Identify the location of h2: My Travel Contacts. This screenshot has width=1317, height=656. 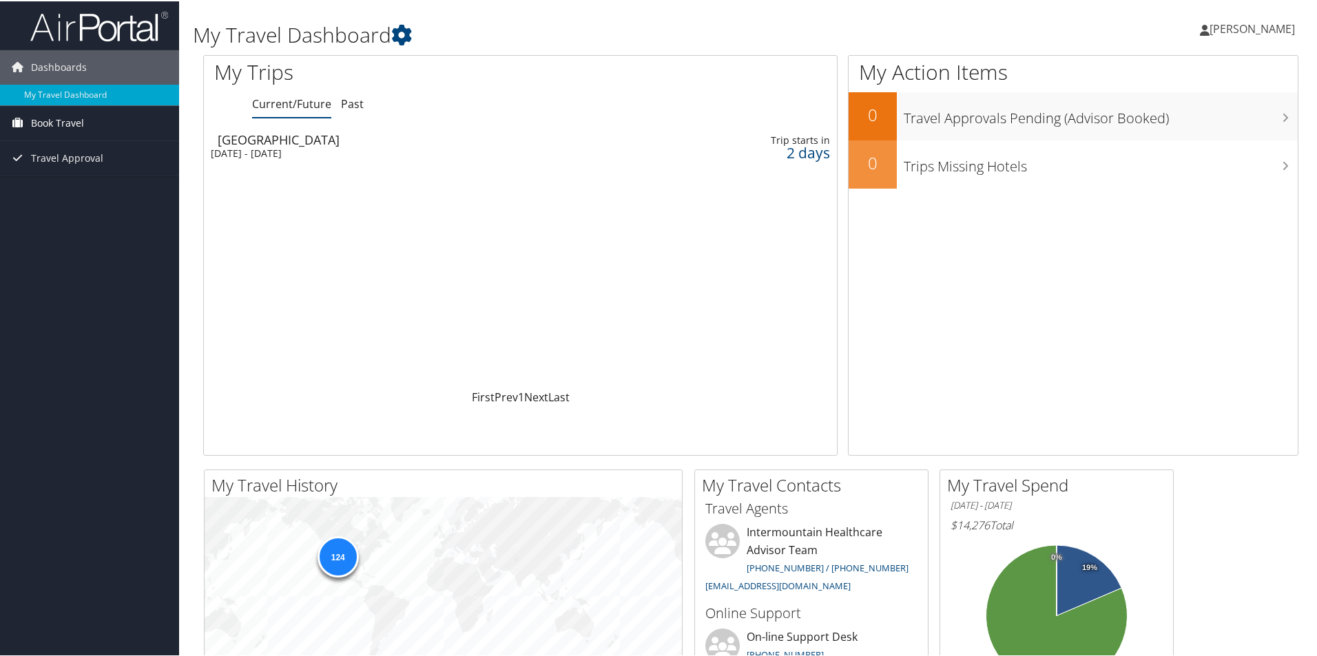
(815, 484).